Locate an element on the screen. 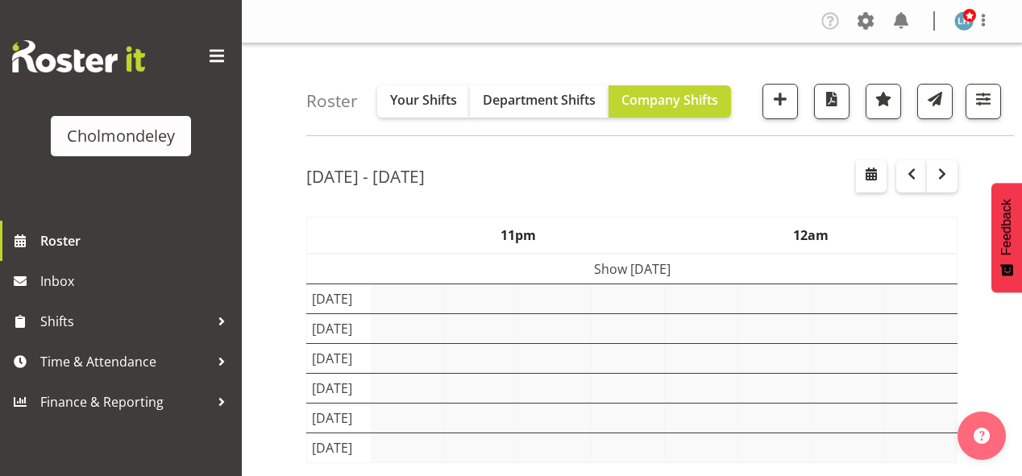 The width and height of the screenshot is (1022, 476). span: Department Shifts is located at coordinates (539, 100).